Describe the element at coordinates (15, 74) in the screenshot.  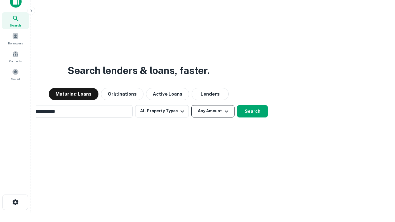
I see `a: Saved` at that location.